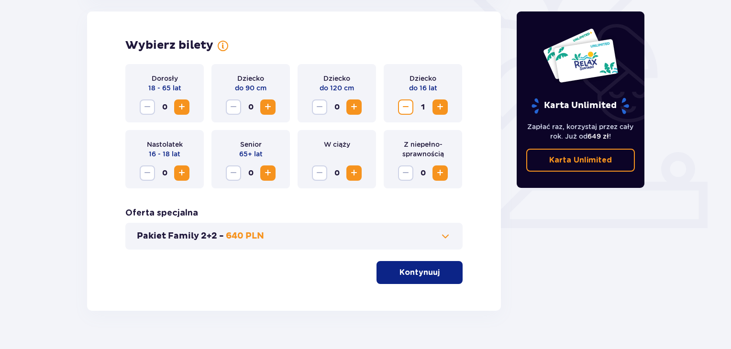  I want to click on p: do 16 lat, so click(423, 88).